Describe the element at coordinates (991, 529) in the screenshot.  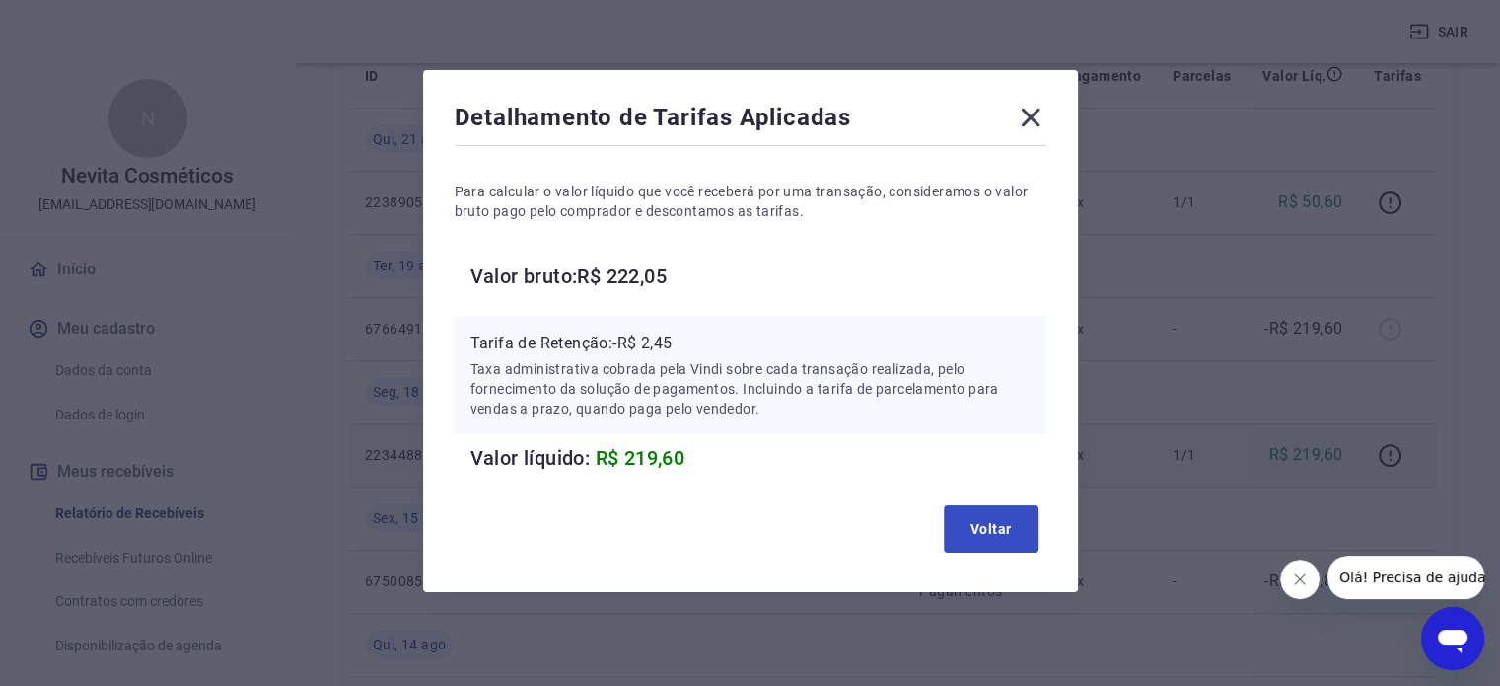
I see `button: Voltar` at that location.